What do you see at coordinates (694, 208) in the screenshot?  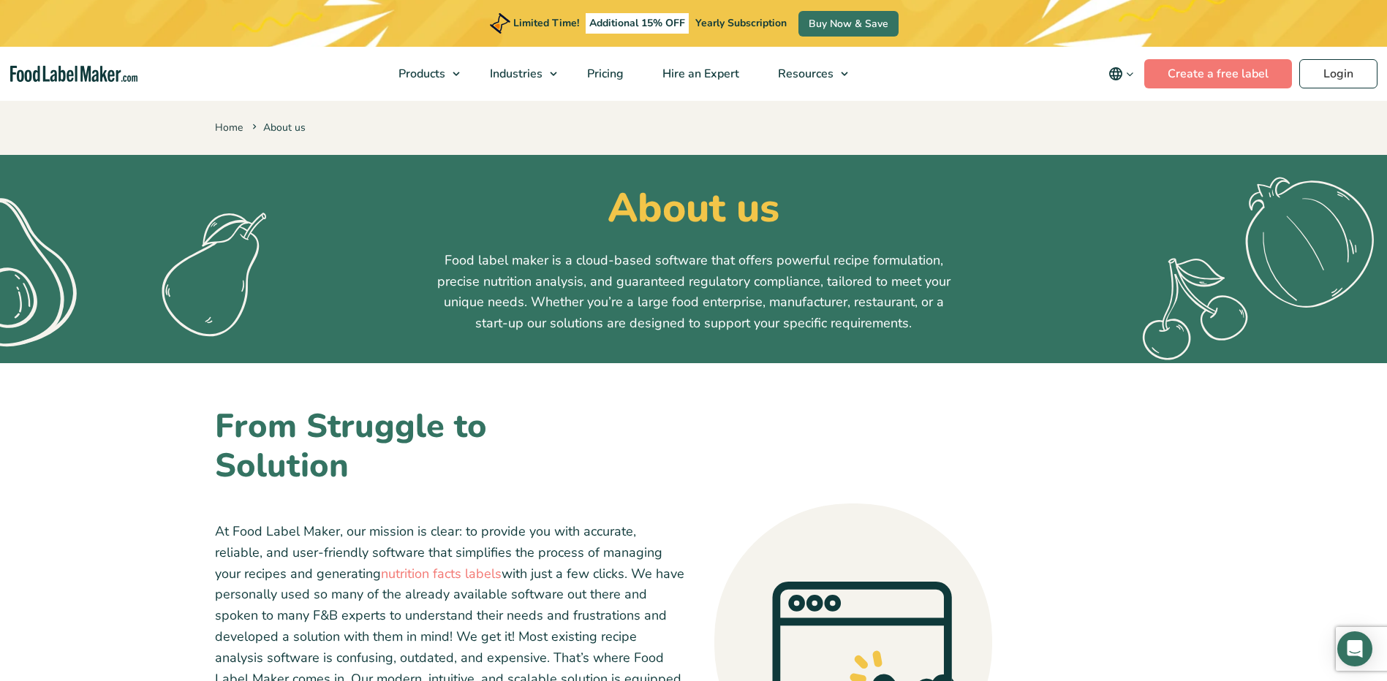 I see `h1: About us` at bounding box center [694, 208].